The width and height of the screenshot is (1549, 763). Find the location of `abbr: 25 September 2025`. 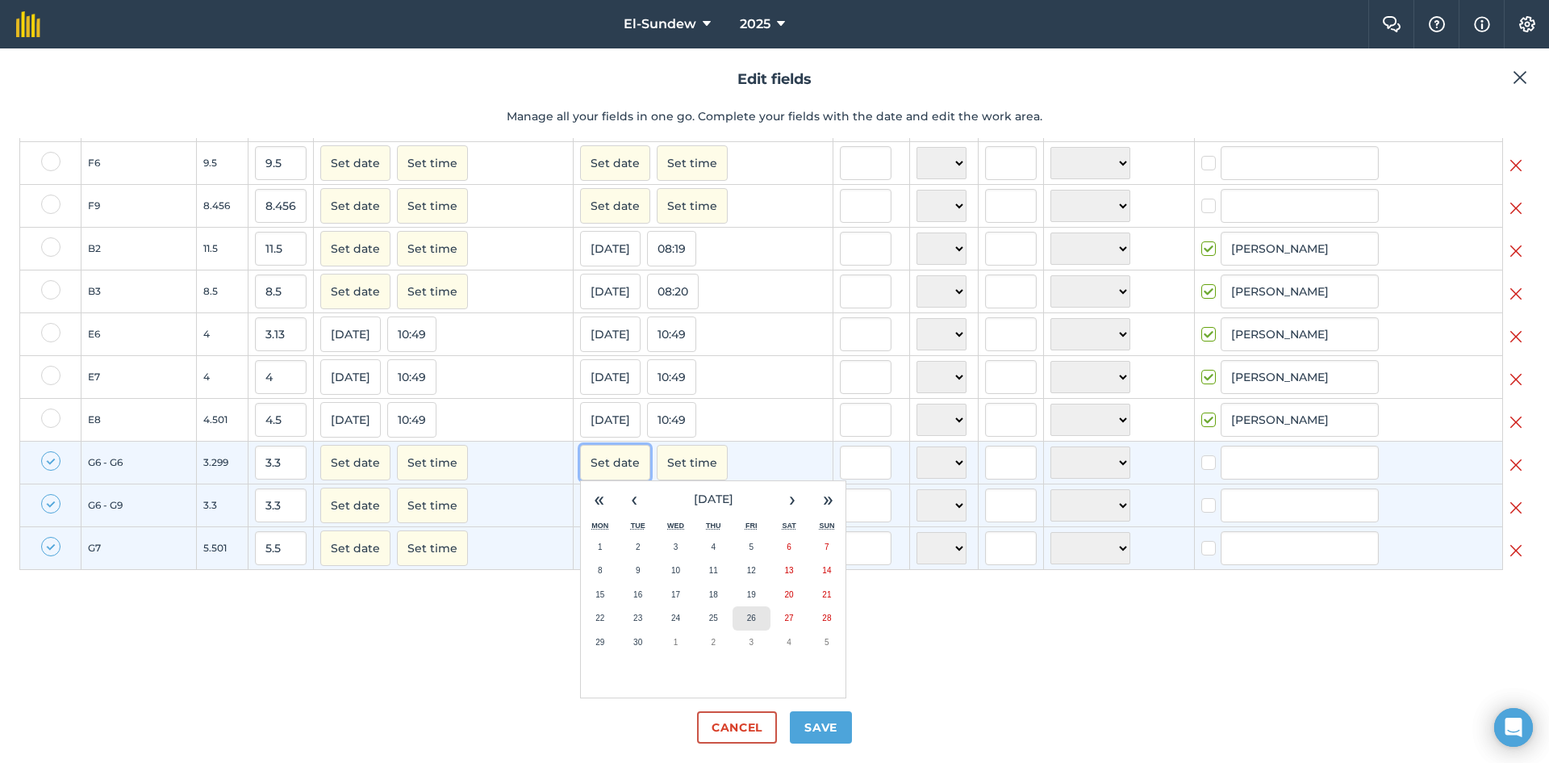

abbr: 25 September 2025 is located at coordinates (713, 617).